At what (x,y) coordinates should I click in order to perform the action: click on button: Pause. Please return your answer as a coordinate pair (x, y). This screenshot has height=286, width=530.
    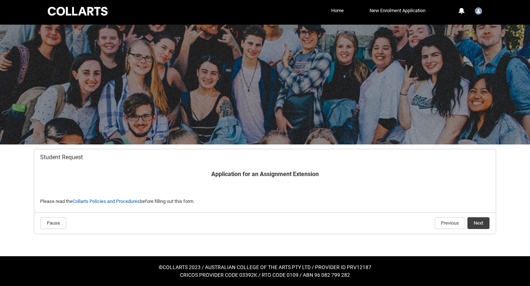
    Looking at the image, I should click on (53, 223).